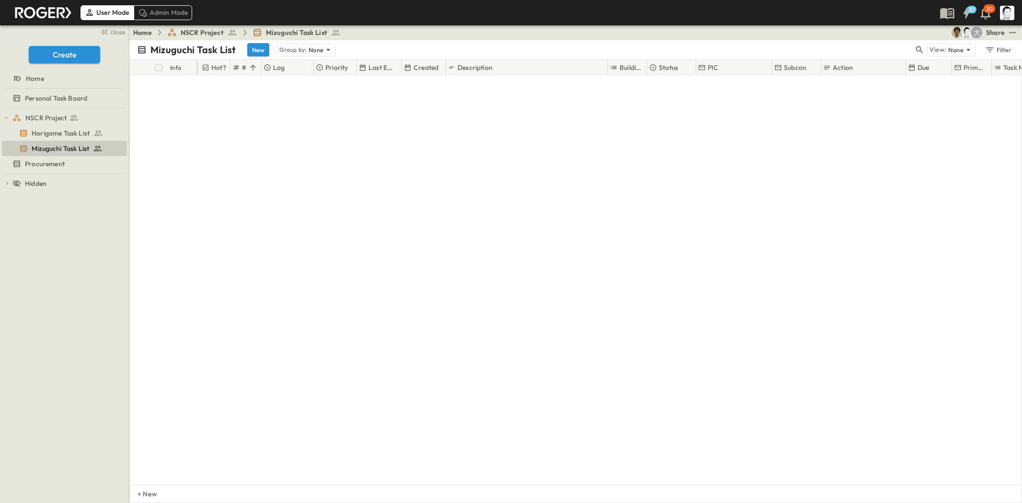 This screenshot has height=503, width=1022. Describe the element at coordinates (938, 50) in the screenshot. I see `p: View:` at that location.